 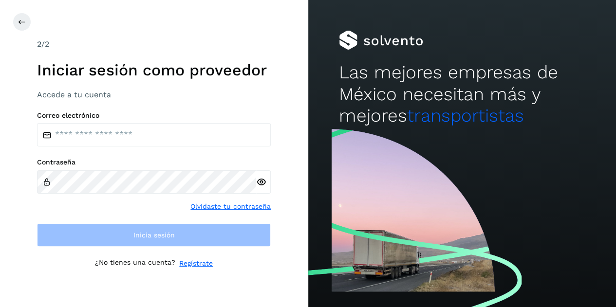 I want to click on span: 2, so click(x=39, y=44).